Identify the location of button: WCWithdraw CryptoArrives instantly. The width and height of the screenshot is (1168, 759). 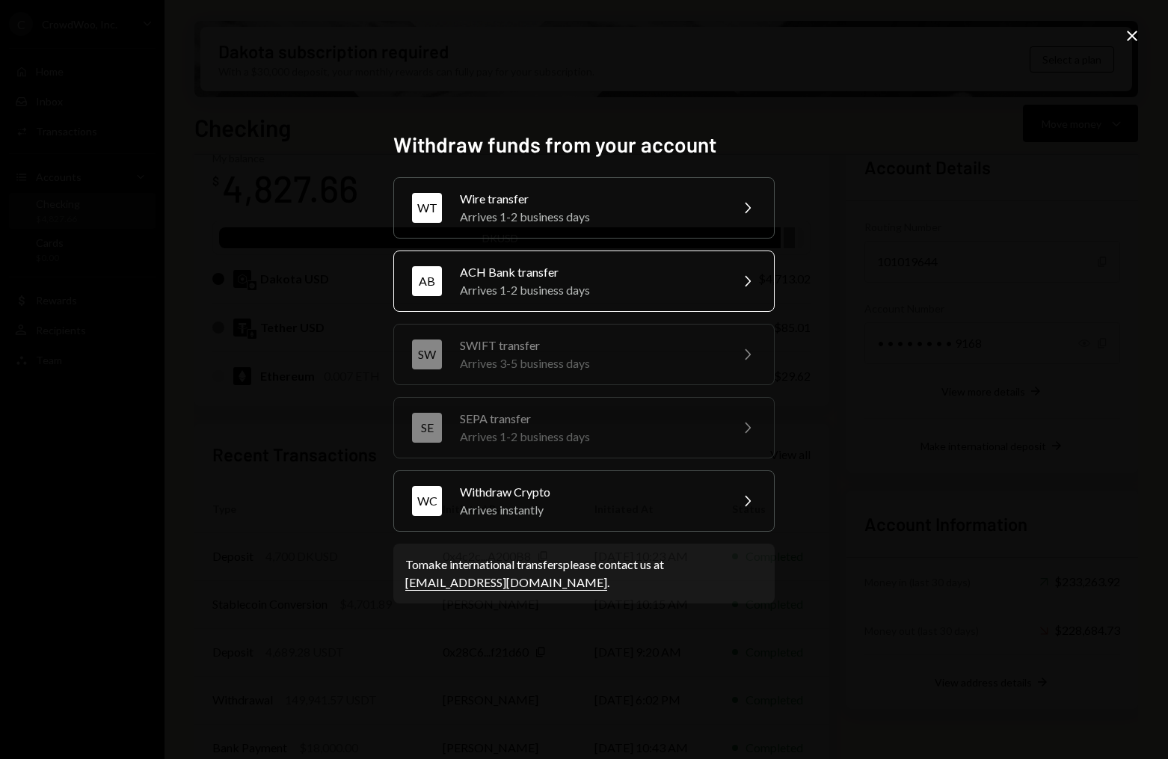
(584, 501).